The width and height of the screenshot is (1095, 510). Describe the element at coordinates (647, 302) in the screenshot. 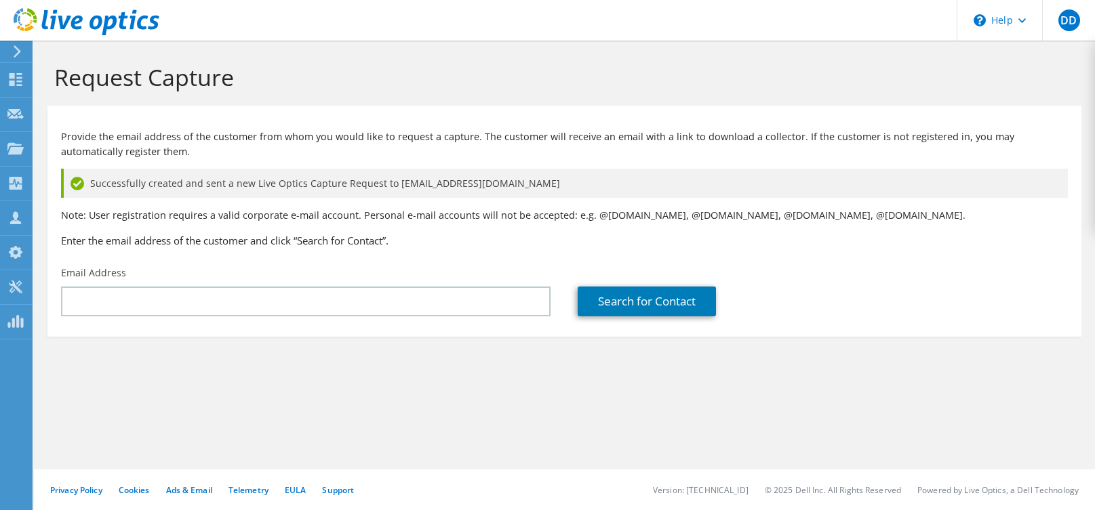

I see `a: Search for Contact` at that location.